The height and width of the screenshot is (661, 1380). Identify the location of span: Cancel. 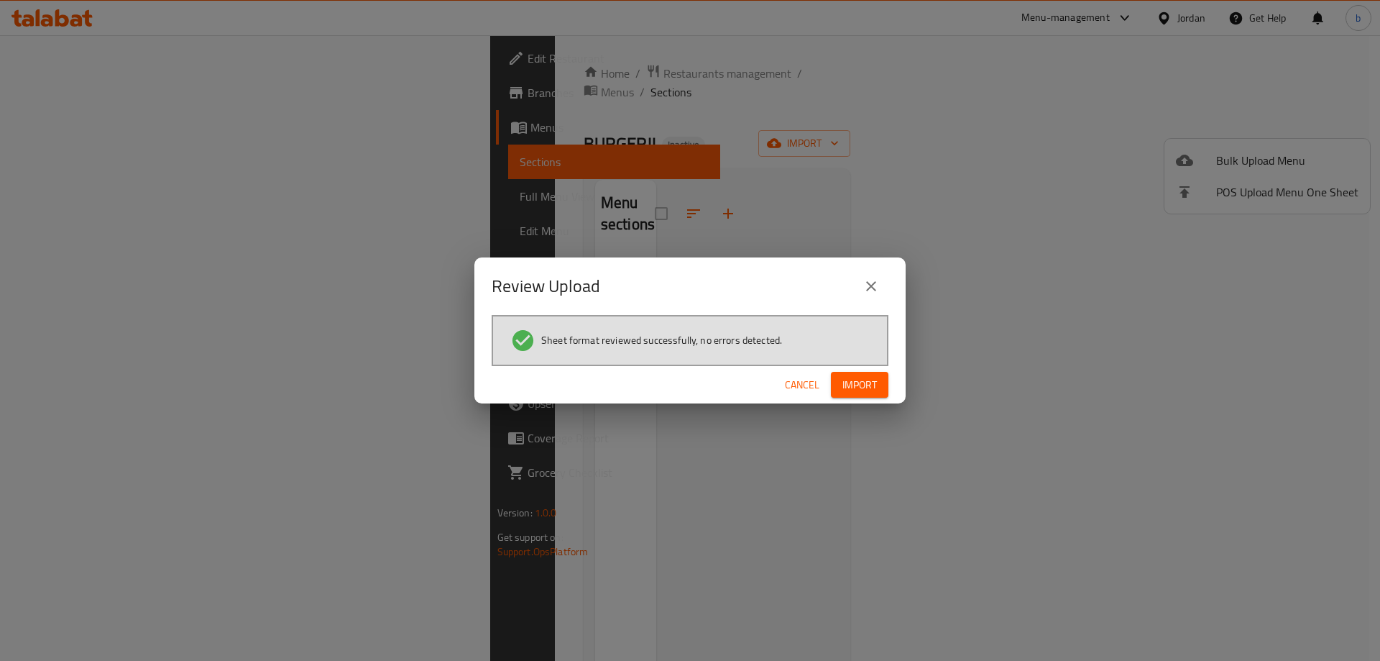
(802, 385).